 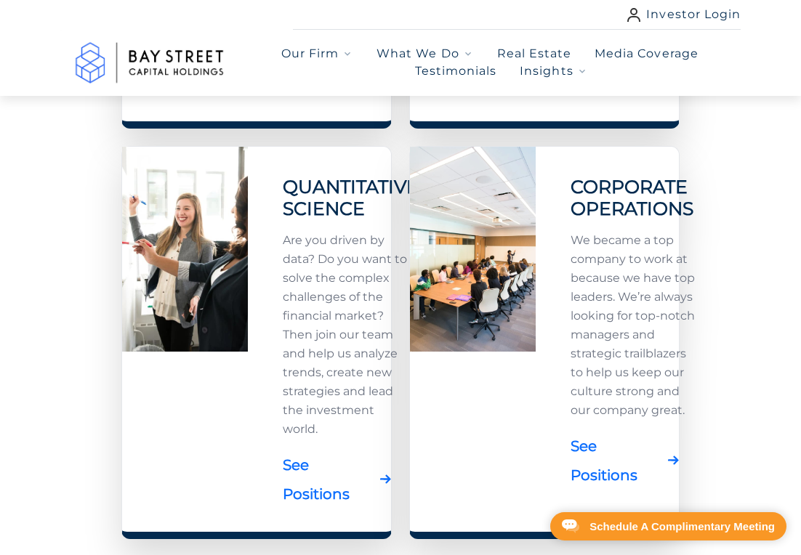 What do you see at coordinates (634, 15) in the screenshot?
I see `img: user icon` at bounding box center [634, 15].